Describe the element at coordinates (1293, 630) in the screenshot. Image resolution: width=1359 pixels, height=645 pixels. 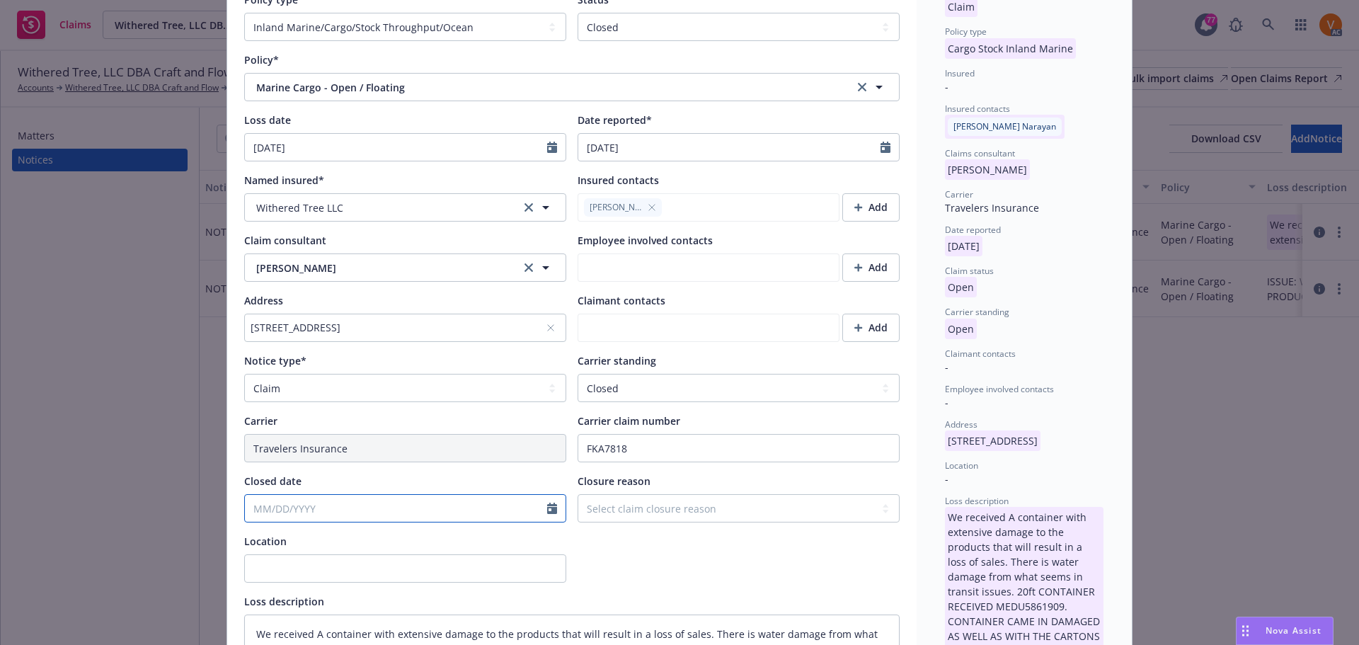
I see `span: Nova Assist` at that location.